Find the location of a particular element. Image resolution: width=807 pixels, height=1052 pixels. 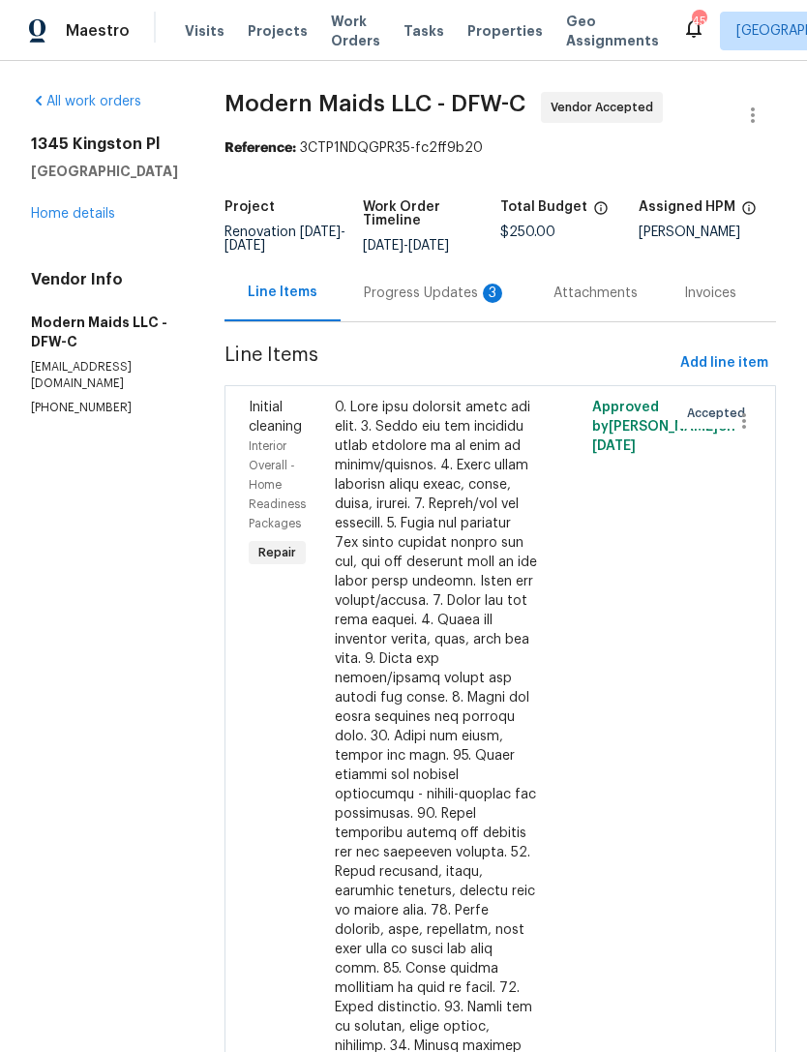

b: Reference: is located at coordinates (260, 148).